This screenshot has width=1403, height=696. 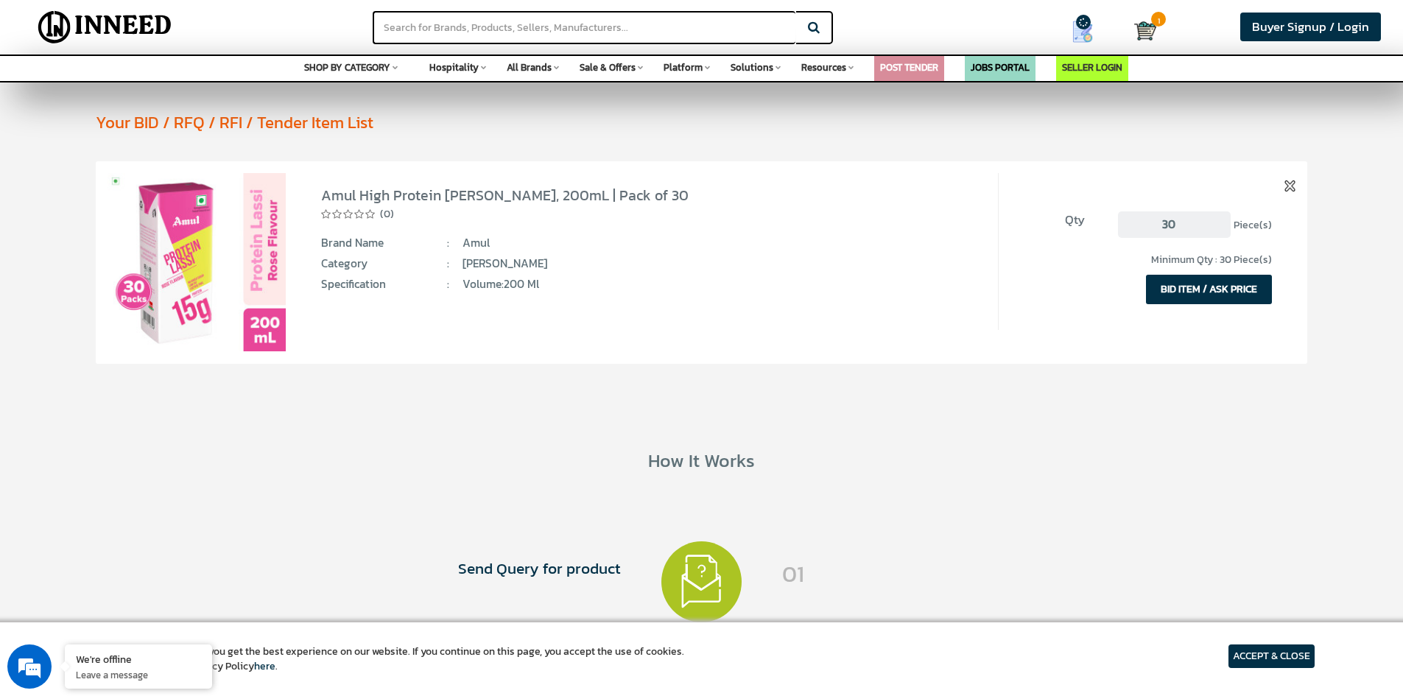 What do you see at coordinates (1093, 67) in the screenshot?
I see `a: SELLER LOGIN` at bounding box center [1093, 67].